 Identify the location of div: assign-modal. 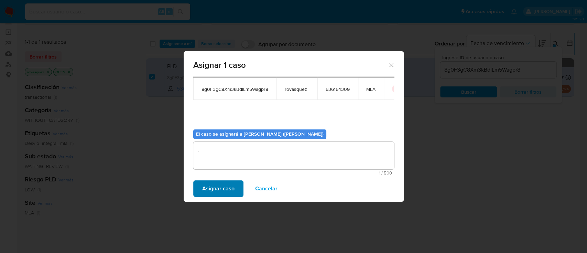
(294, 126).